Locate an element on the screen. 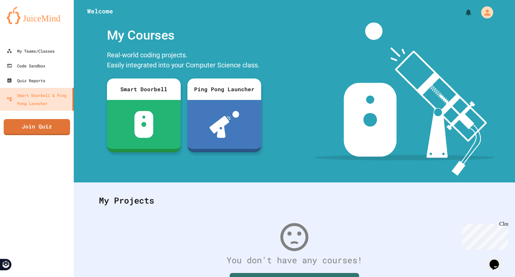  div: Ping Pong Launcher is located at coordinates (224, 89).